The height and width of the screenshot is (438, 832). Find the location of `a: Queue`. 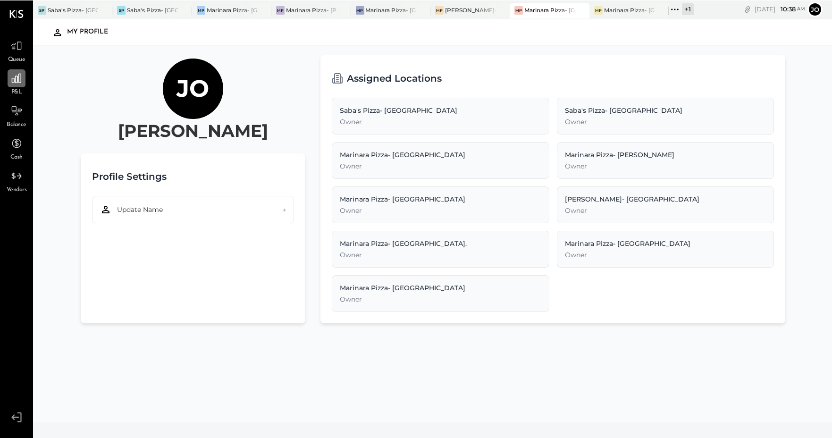

a: Queue is located at coordinates (17, 50).